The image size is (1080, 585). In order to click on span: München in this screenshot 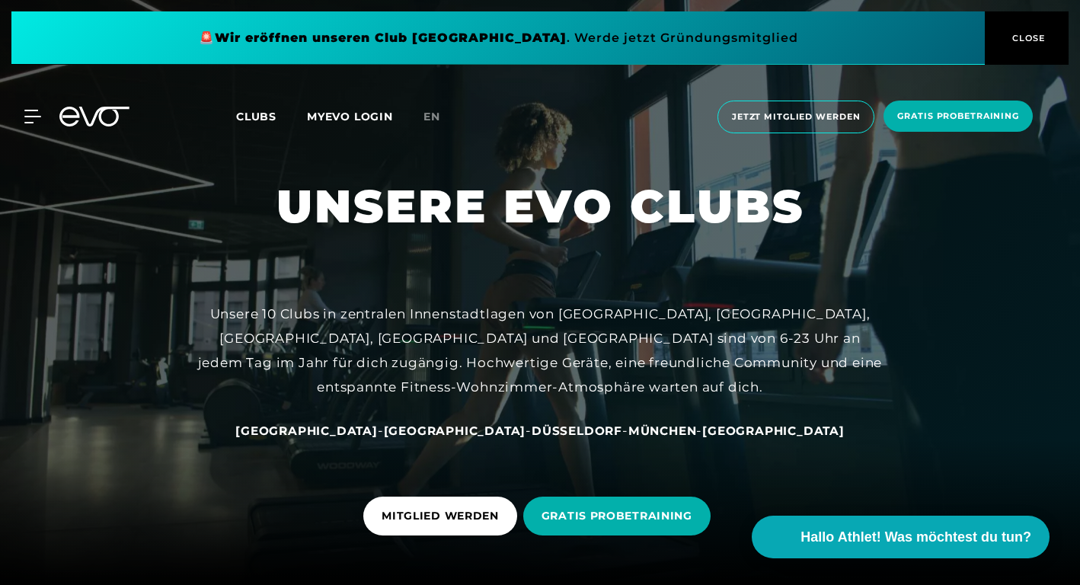, I will do `click(663, 430)`.